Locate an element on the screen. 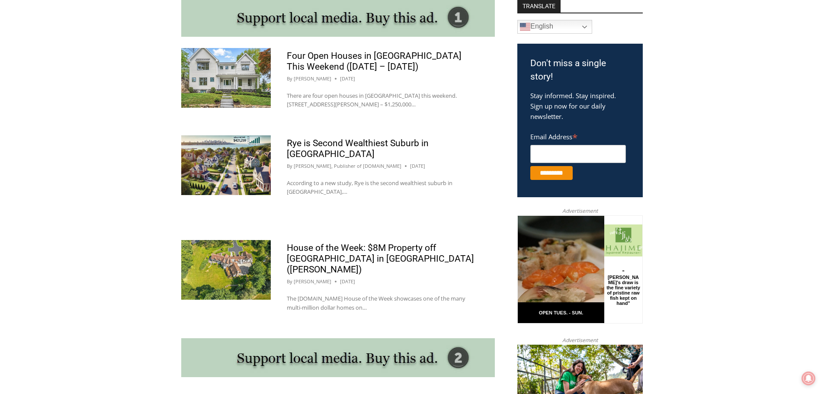 This screenshot has height=394, width=824. img: 2 Lavender Lane, Rye is located at coordinates (226, 78).